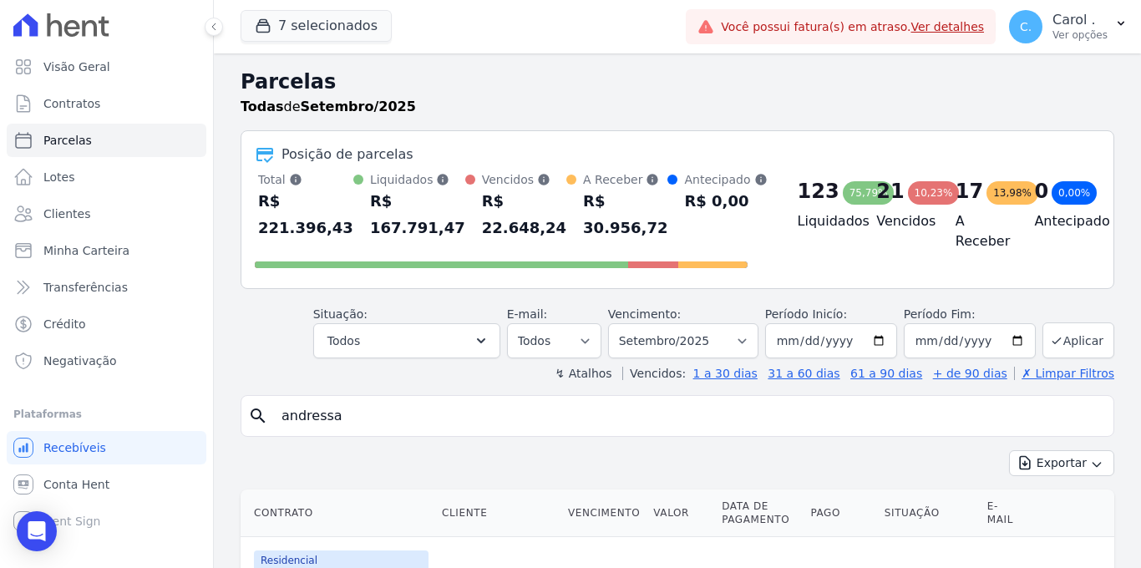 This screenshot has height=568, width=1141. I want to click on button: C. Carol . Ver opções, so click(1068, 27).